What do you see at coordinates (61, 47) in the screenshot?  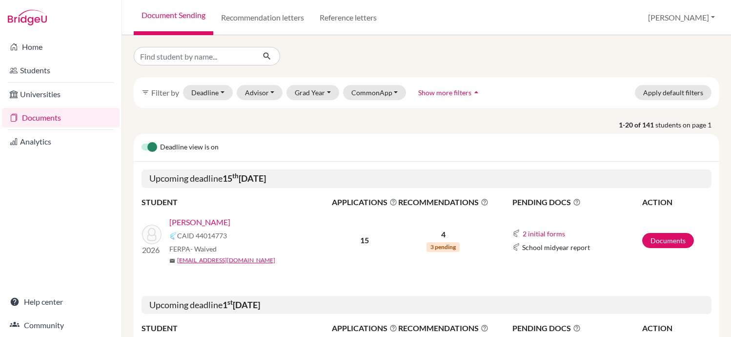 I see `a: Home` at bounding box center [61, 47].